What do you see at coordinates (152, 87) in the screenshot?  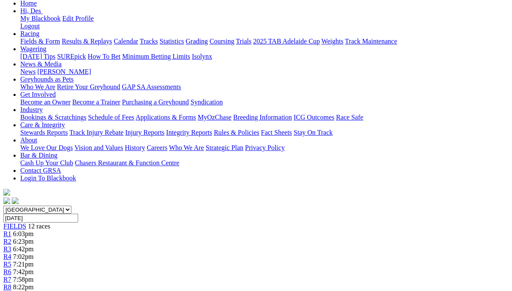 I see `a: GAP SA Assessments` at bounding box center [152, 87].